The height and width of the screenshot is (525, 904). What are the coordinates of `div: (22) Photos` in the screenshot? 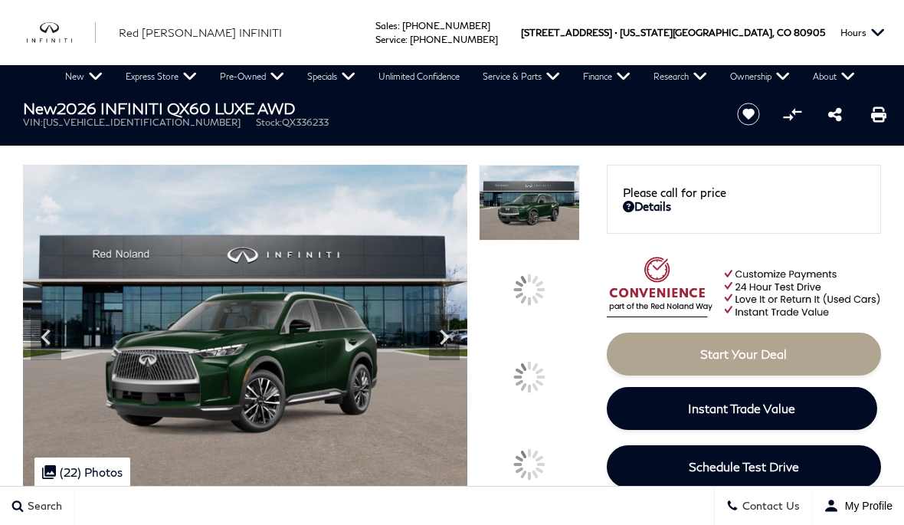 It's located at (82, 472).